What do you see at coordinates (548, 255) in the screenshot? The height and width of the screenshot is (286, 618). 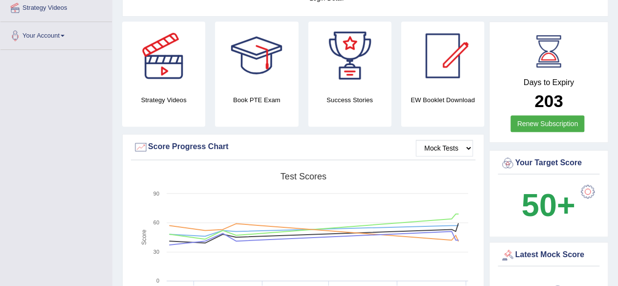 I see `div: Latest Mock Score` at bounding box center [548, 255].